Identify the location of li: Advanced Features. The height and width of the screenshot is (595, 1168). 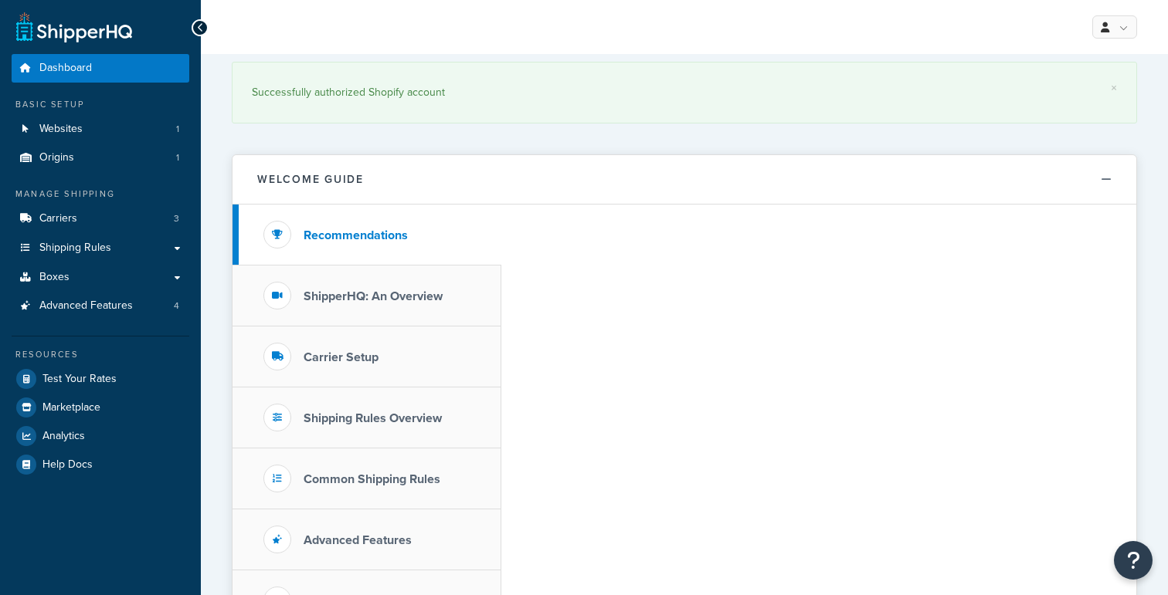
(100, 306).